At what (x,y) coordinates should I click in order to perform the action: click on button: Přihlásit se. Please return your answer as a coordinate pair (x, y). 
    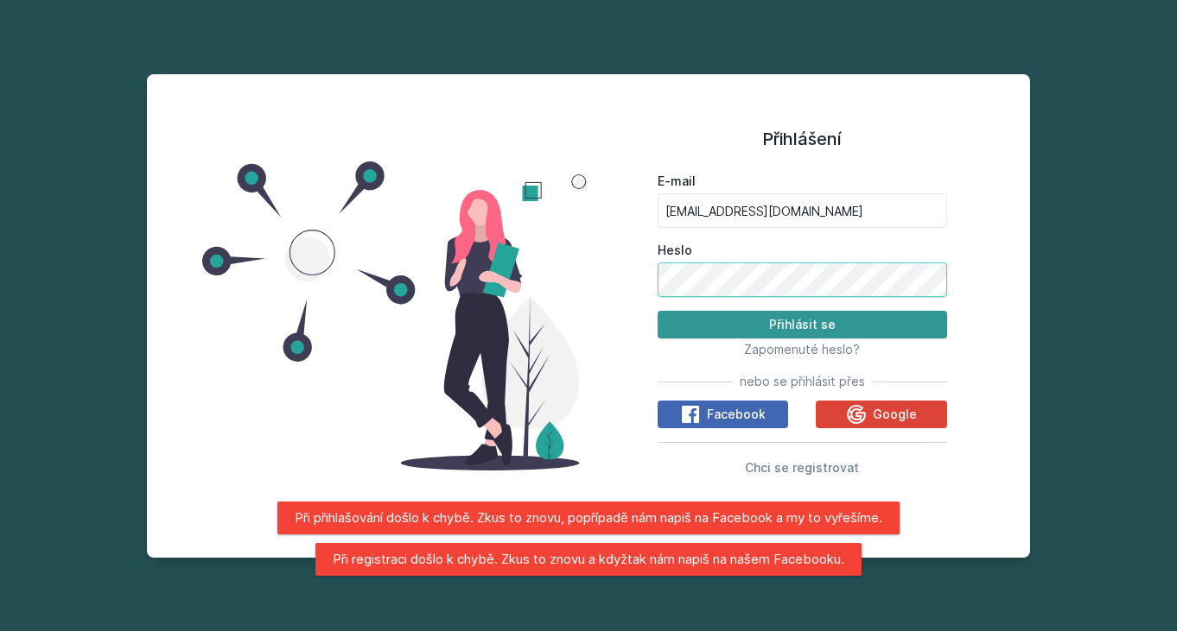
    Looking at the image, I should click on (802, 325).